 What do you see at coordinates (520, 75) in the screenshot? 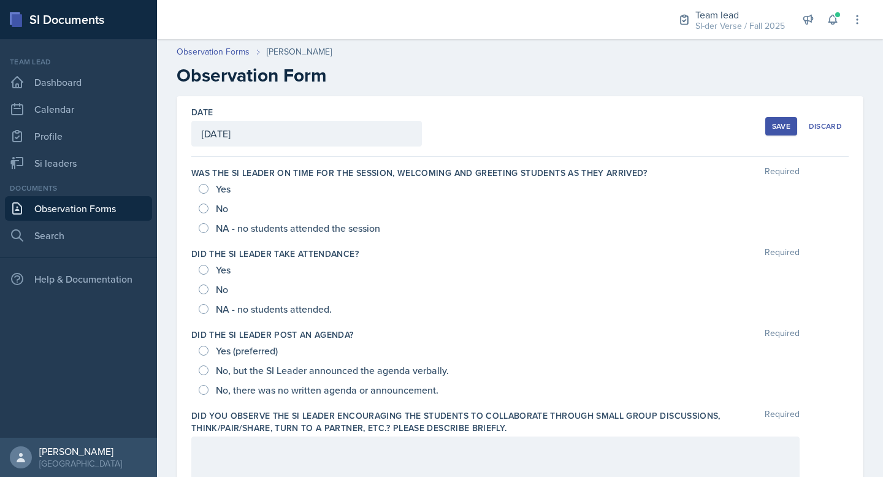
I see `h2: Observation Form` at bounding box center [520, 75].